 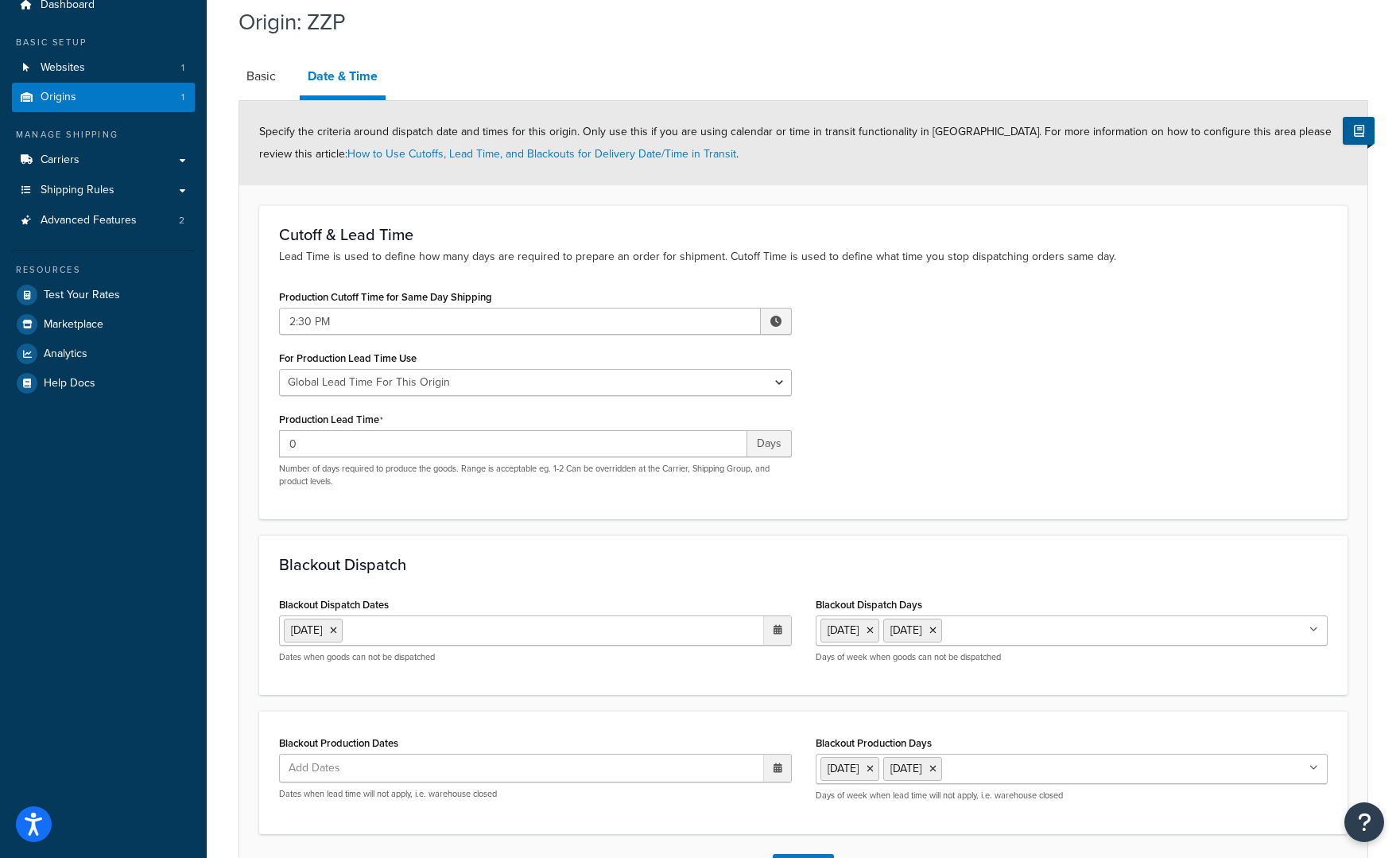 What do you see at coordinates (103, 354) in the screenshot?
I see `li: Analytics` at bounding box center [103, 354].